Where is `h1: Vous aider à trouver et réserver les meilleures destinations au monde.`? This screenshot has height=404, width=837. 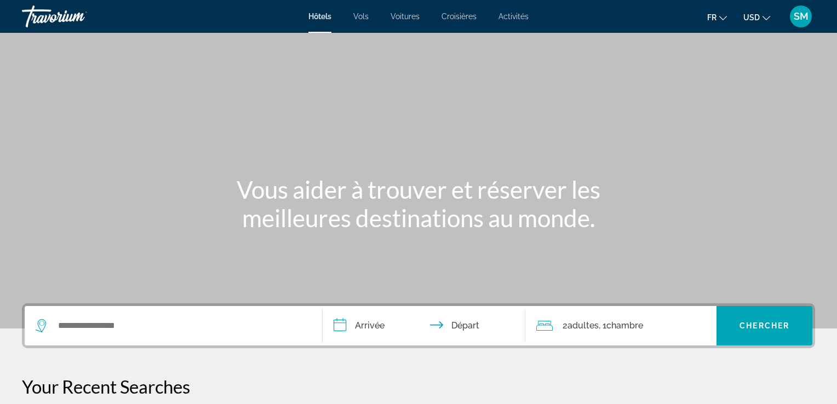
h1: Vous aider à trouver et réserver les meilleures destinations au monde. is located at coordinates (418, 204).